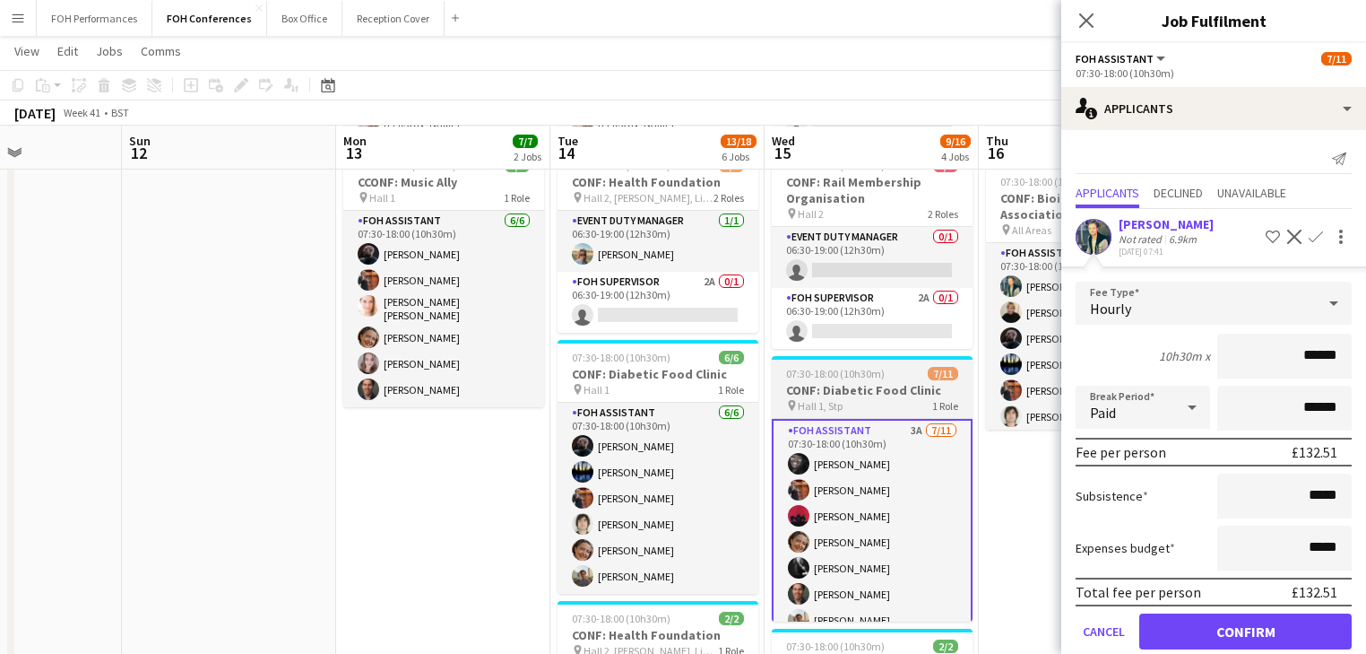 The image size is (1366, 654). What do you see at coordinates (1252, 193) in the screenshot?
I see `span: Unavailable` at bounding box center [1252, 193].